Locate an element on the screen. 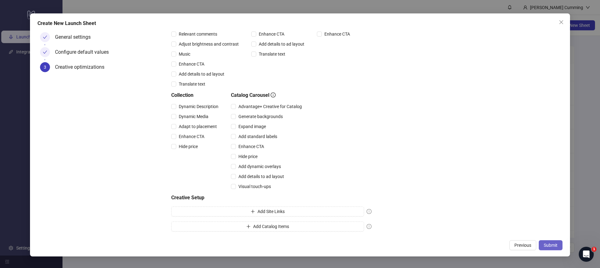  span: Music is located at coordinates (184, 54).